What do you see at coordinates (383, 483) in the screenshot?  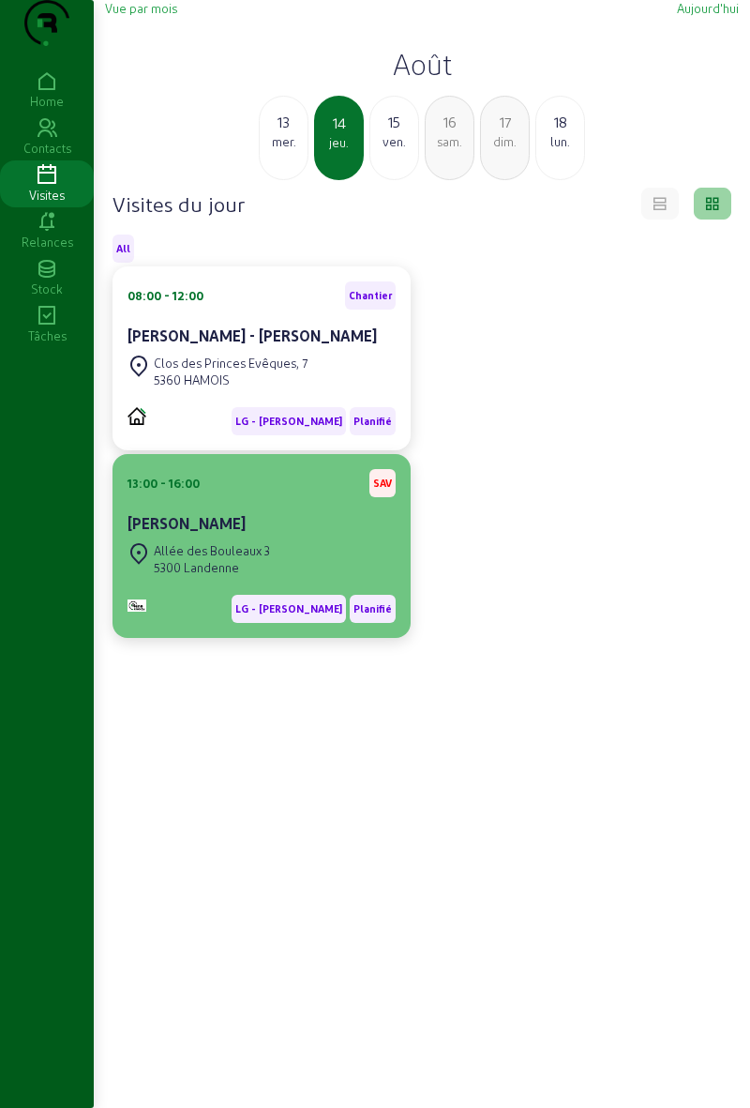 I see `span: SAV` at bounding box center [383, 483].